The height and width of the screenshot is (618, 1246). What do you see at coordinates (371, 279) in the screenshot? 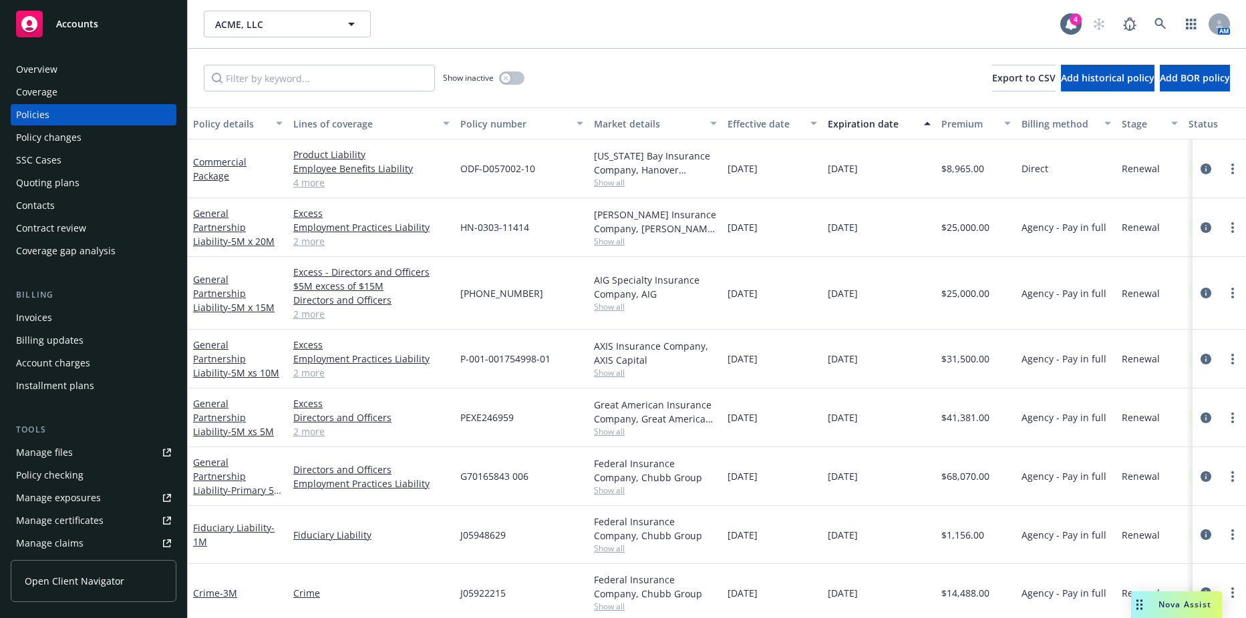
I see `a: Excess - Directors and Officers $5M excess of $15M` at bounding box center [371, 279].